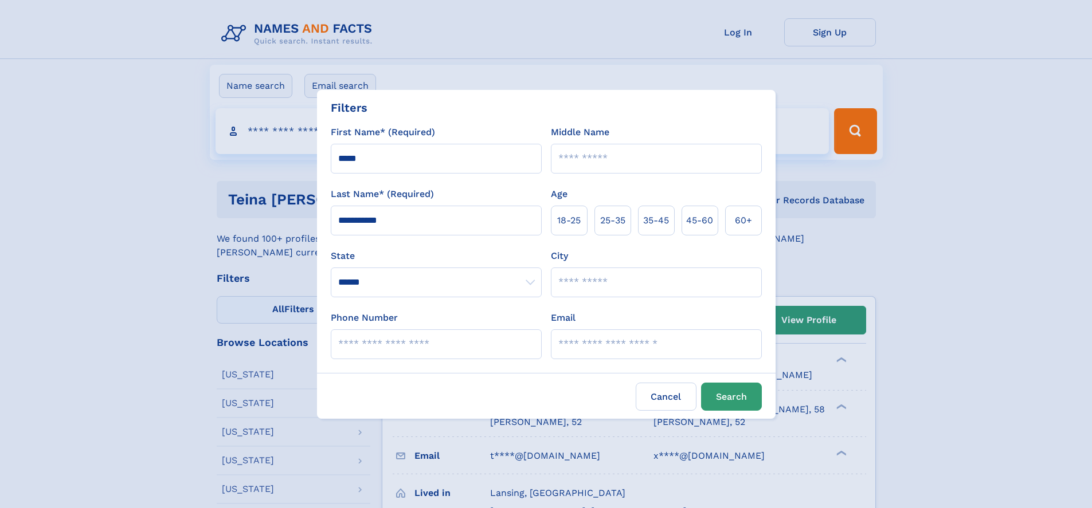  I want to click on label: First Name* (Required), so click(383, 132).